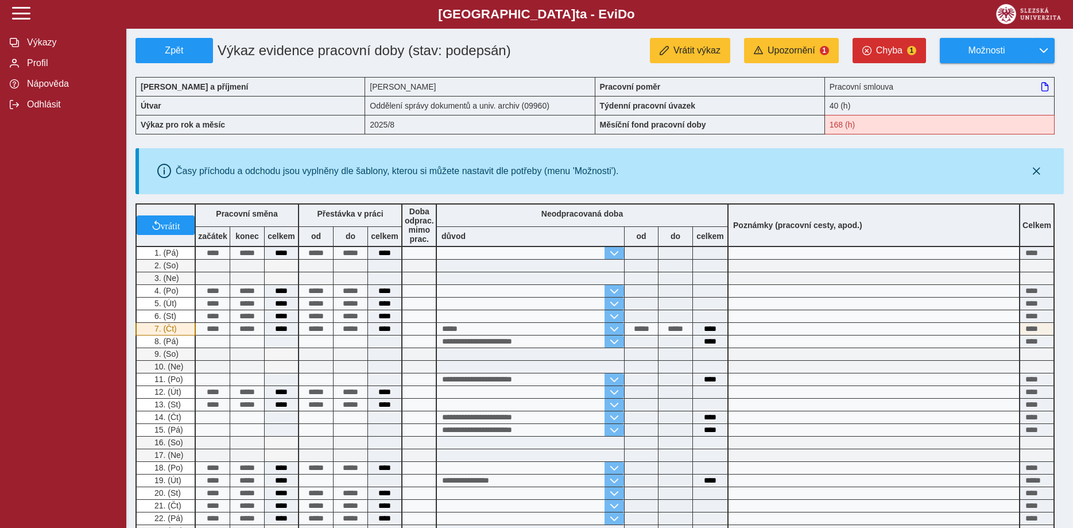 This screenshot has width=1073, height=528. What do you see at coordinates (165, 329) in the screenshot?
I see `div: V poznámce chybí účel návštěvy lékaře!` at bounding box center [165, 329].